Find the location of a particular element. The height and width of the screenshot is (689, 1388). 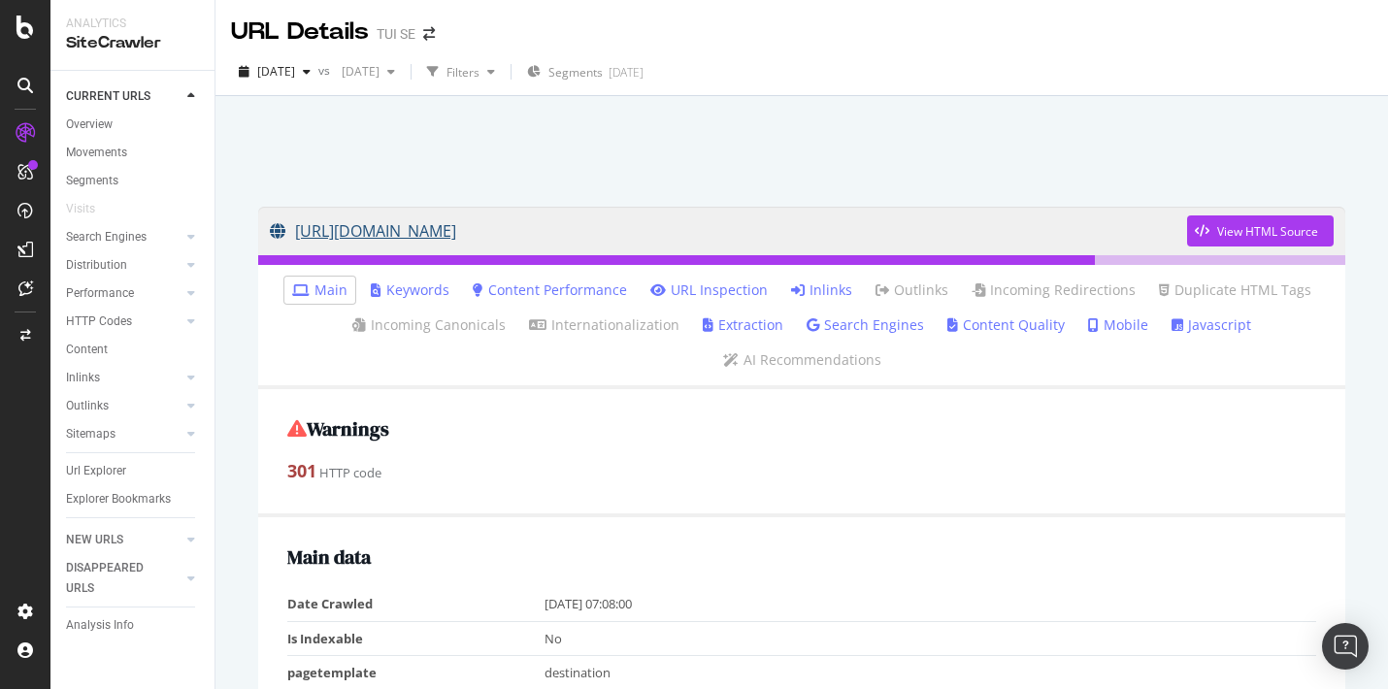

a: Analysis Info is located at coordinates (133, 625).